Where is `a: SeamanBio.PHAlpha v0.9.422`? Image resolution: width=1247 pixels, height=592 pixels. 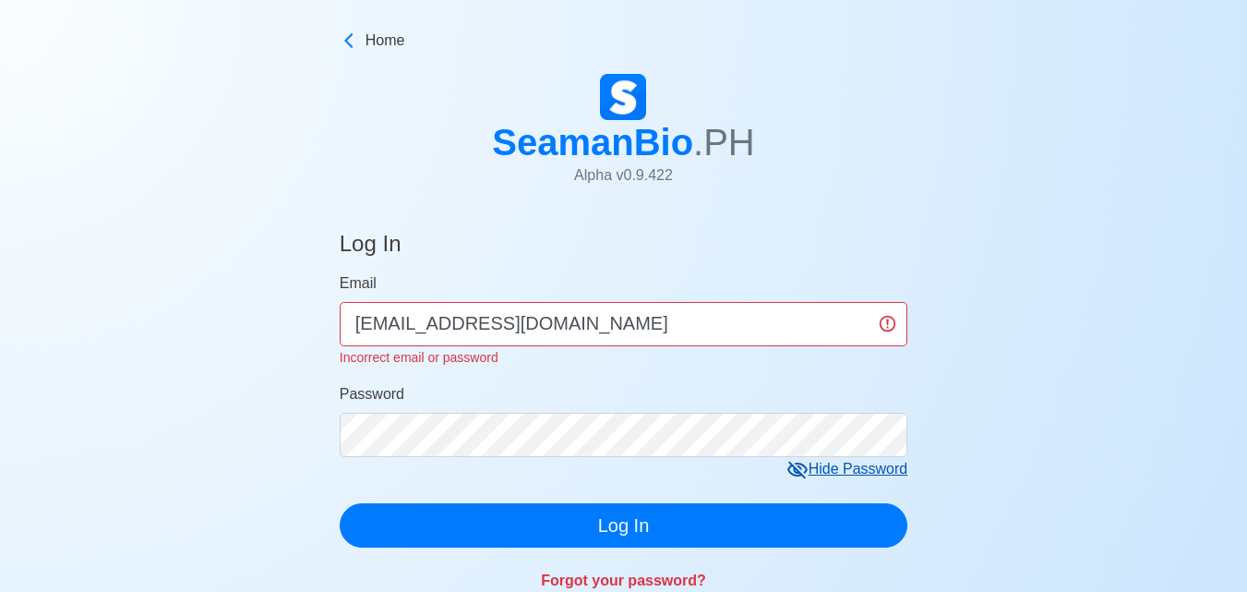 a: SeamanBio.PHAlpha v0.9.422 is located at coordinates (623, 138).